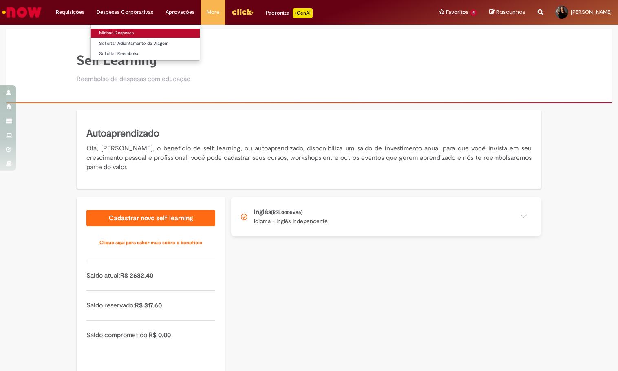  I want to click on ul: Despesas Corporativas, so click(145, 42).